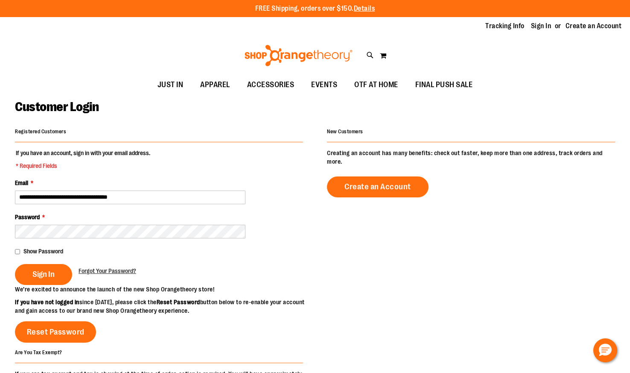 This screenshot has height=373, width=630. Describe the element at coordinates (56, 332) in the screenshot. I see `a: Reset Password` at that location.